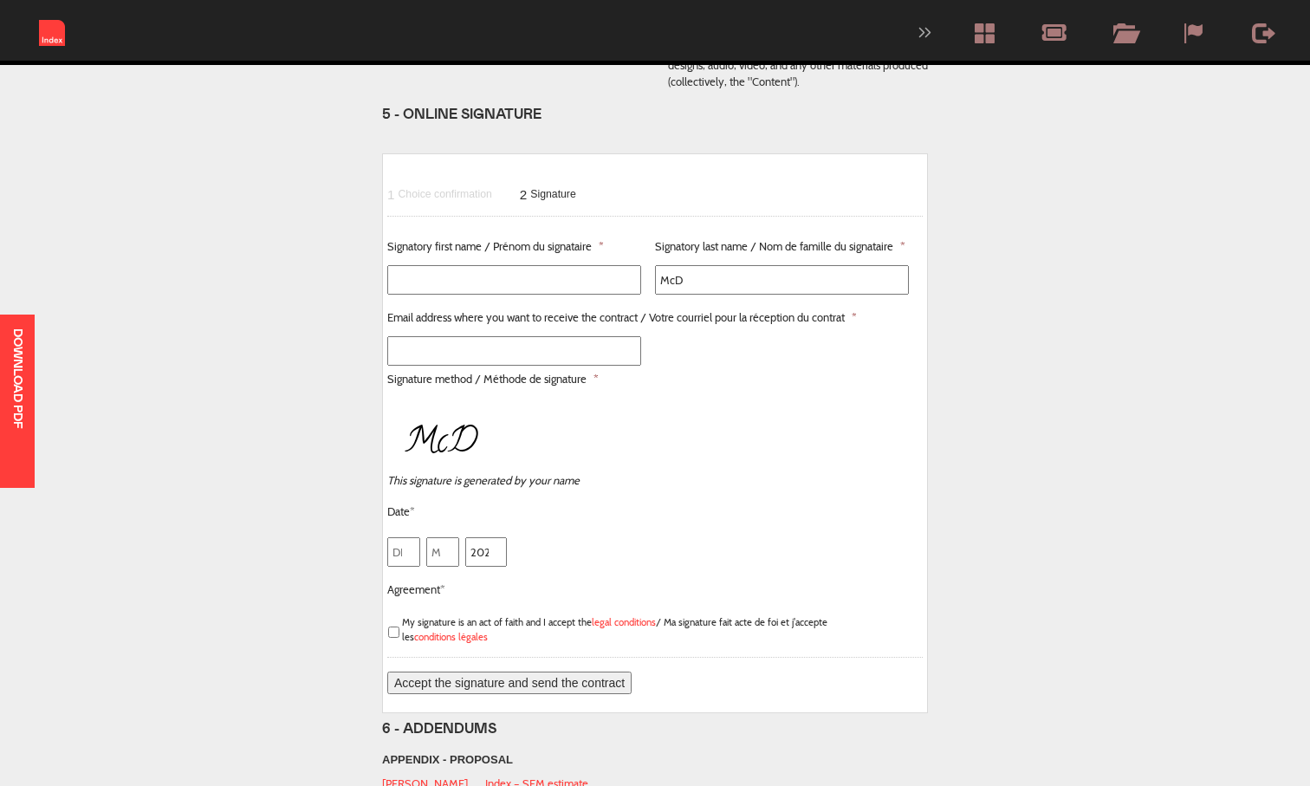 The width and height of the screenshot is (1310, 786). Describe the element at coordinates (629, 630) in the screenshot. I see `label: My signature is an act of faith and I accept the / Ma signature fait acte de foi et j'accepte les` at that location.